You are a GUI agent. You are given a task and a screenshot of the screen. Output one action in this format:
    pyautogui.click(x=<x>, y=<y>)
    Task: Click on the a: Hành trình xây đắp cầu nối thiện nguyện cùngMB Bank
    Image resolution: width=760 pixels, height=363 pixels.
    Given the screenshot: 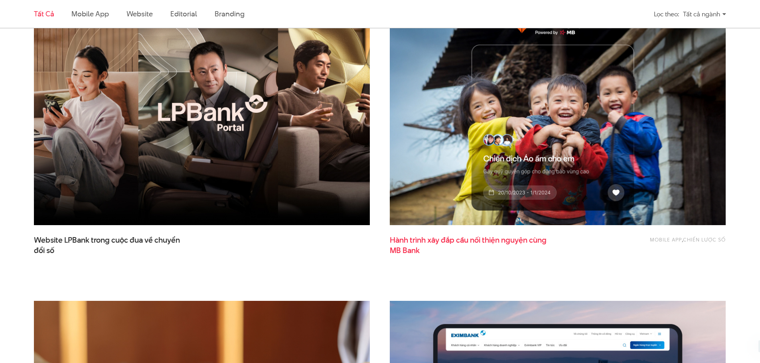 What is the action you would take?
    pyautogui.click(x=469, y=245)
    